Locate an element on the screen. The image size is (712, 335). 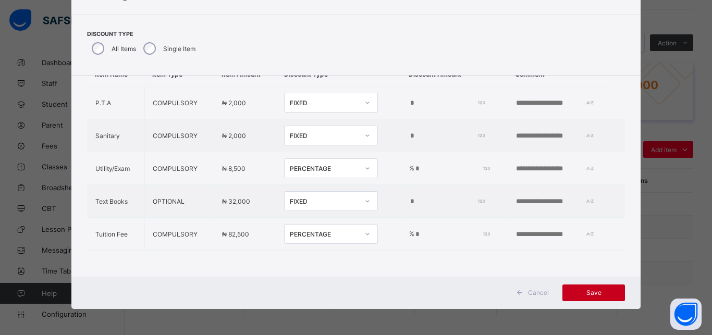
td: Utility/Exam is located at coordinates (116, 168).